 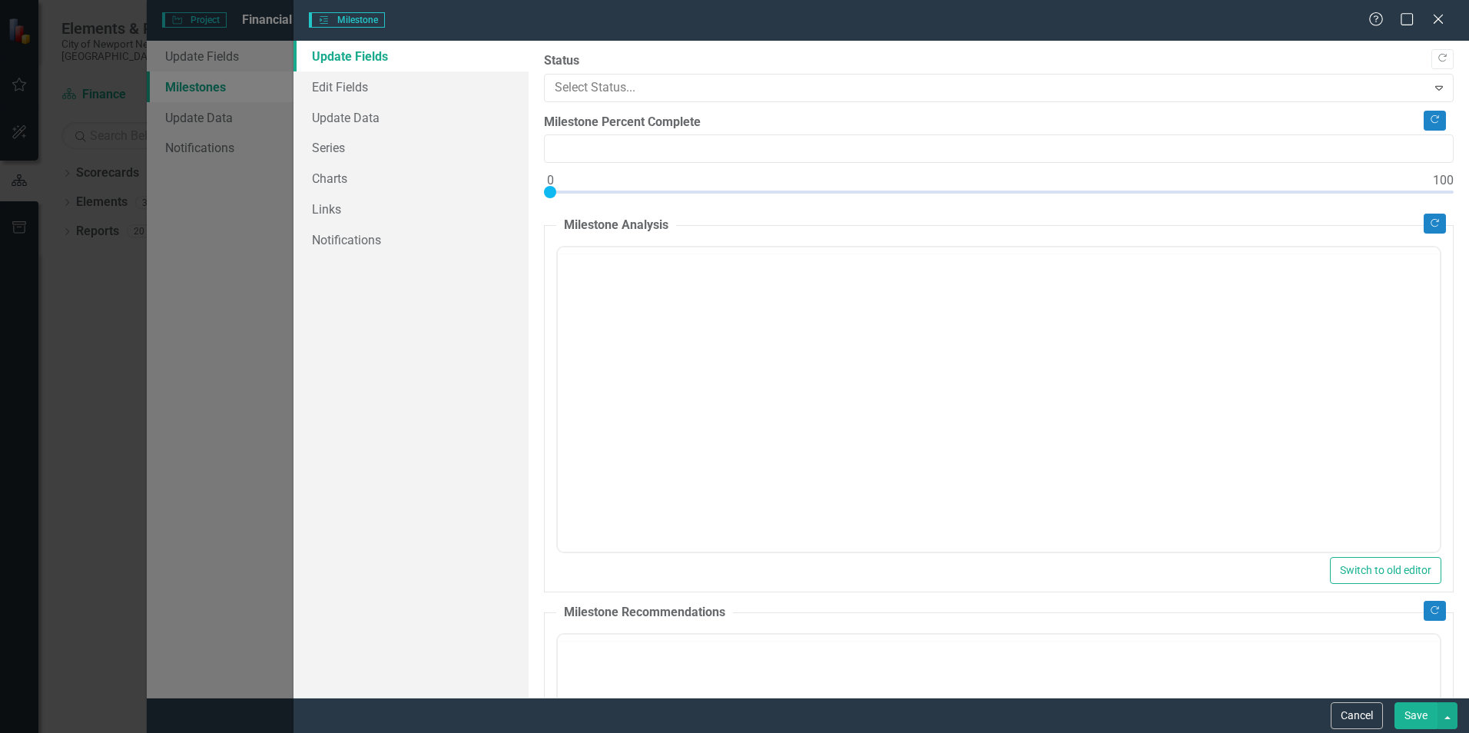 What do you see at coordinates (411, 209) in the screenshot?
I see `a: Links` at bounding box center [411, 209].